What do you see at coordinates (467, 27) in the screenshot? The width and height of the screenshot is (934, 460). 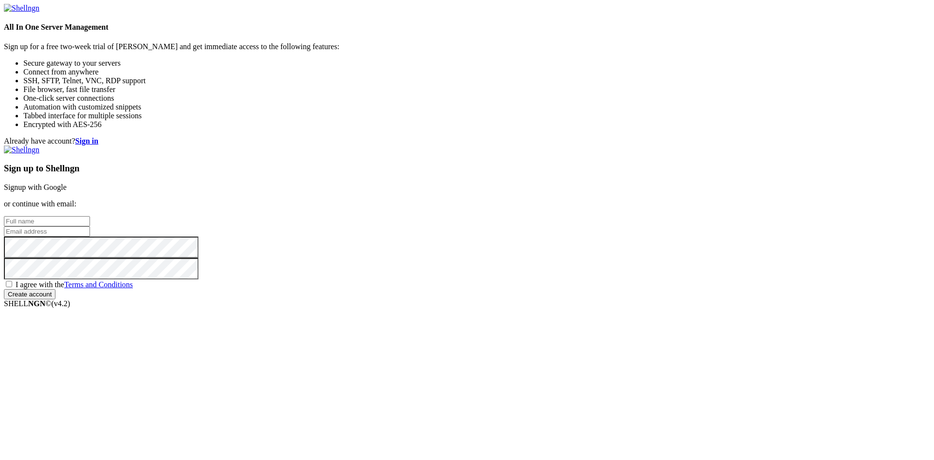 I see `h4: All In One Server Management` at bounding box center [467, 27].